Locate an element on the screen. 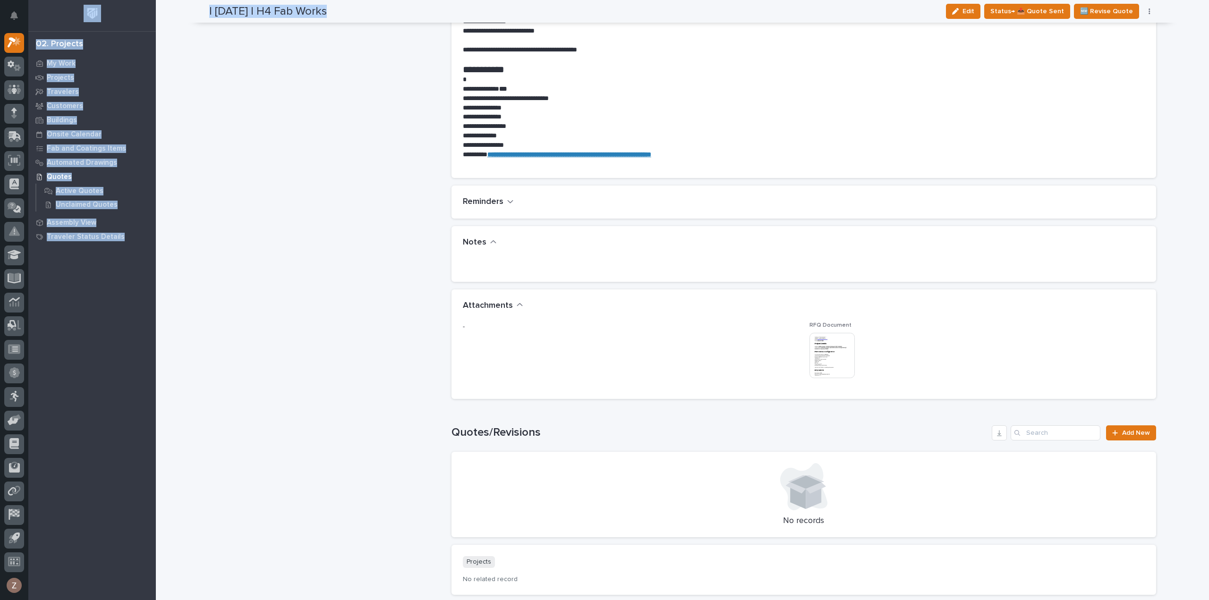 This screenshot has height=600, width=1209. span: Edit is located at coordinates (968, 11).